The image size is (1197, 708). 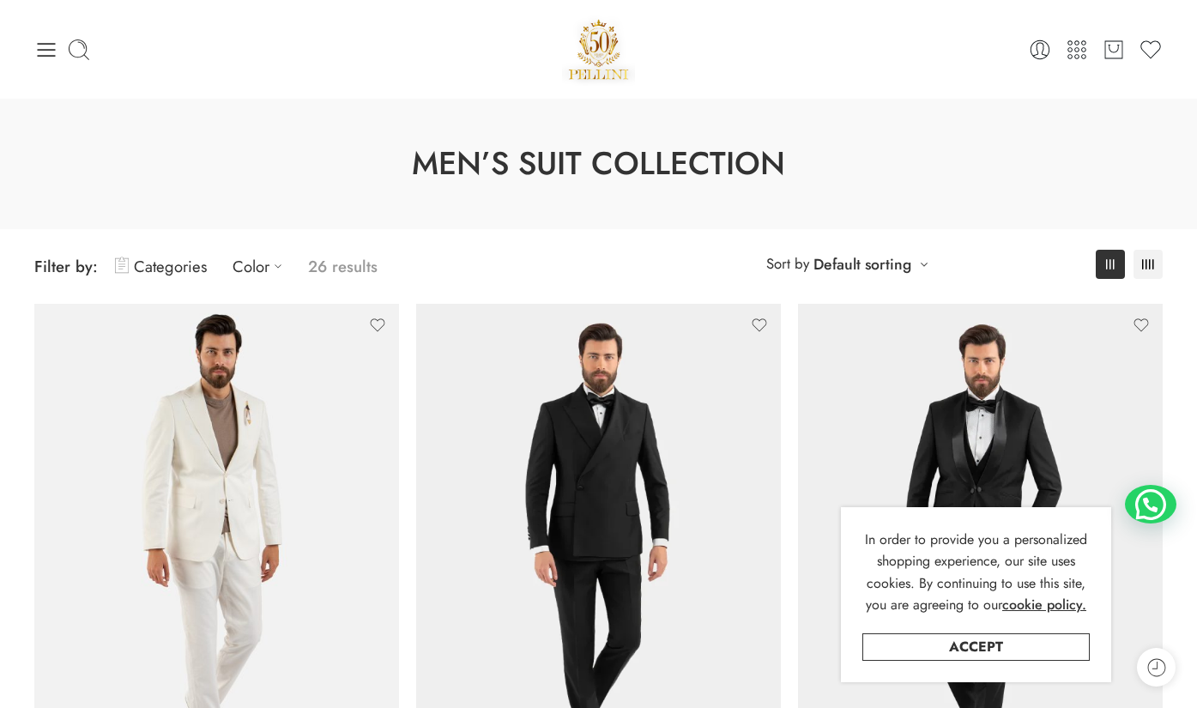 What do you see at coordinates (976, 572) in the screenshot?
I see `span: In order to provide you a personalized shopping experience, our site uses cookies. By continuing ...` at bounding box center [976, 572].